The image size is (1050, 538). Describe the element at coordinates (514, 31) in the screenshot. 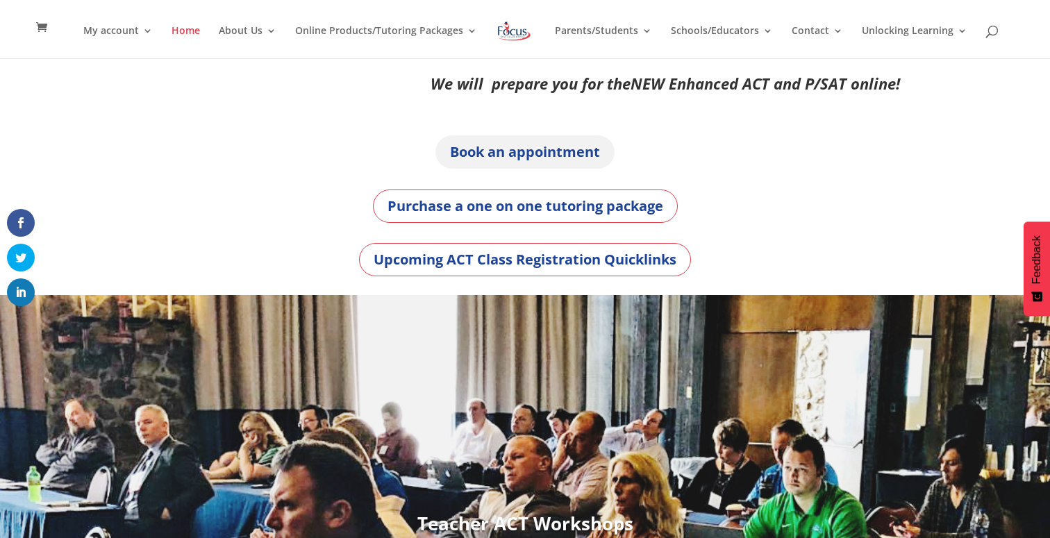

I see `img: Focus on Learning` at that location.